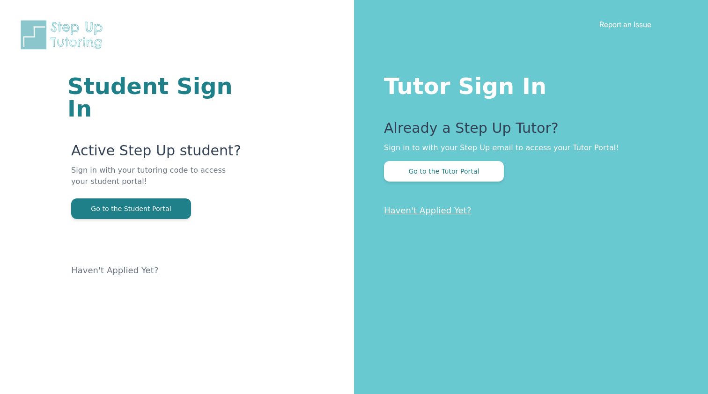 This screenshot has height=394, width=708. Describe the element at coordinates (528, 131) in the screenshot. I see `p: Already a Step Up Tutor?` at that location.